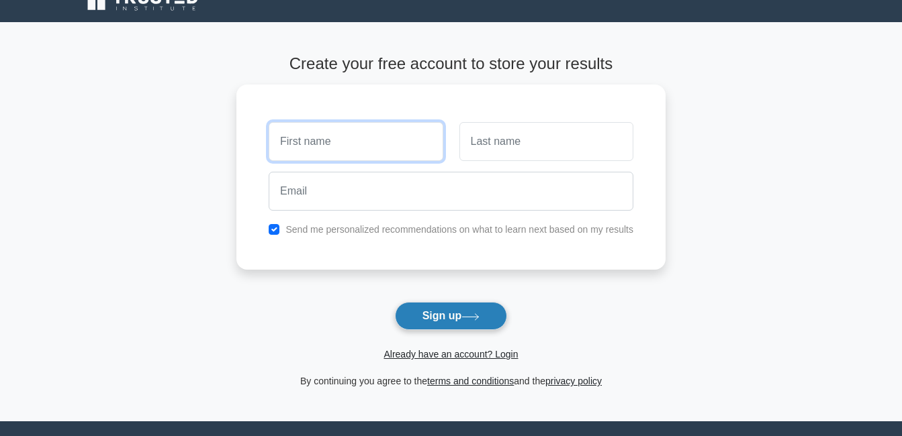 The image size is (902, 436). Describe the element at coordinates (450, 354) in the screenshot. I see `a: Already have an account? Login` at that location.